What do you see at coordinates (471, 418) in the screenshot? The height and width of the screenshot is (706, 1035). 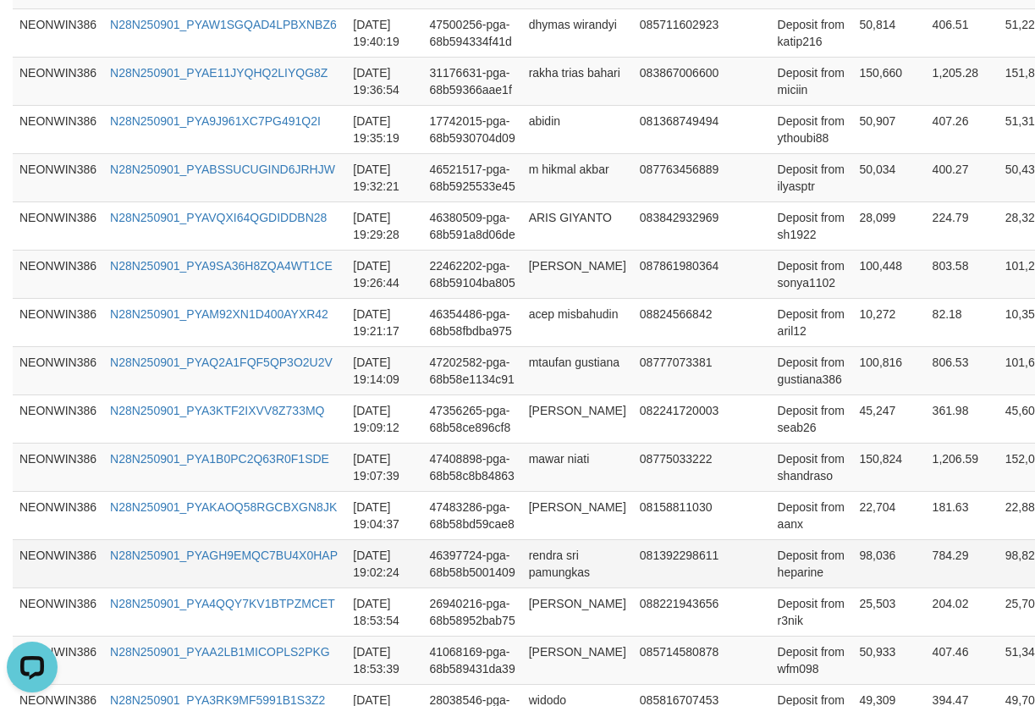 I see `td: 47356265-pga-68b58ce896cf8` at bounding box center [471, 418].